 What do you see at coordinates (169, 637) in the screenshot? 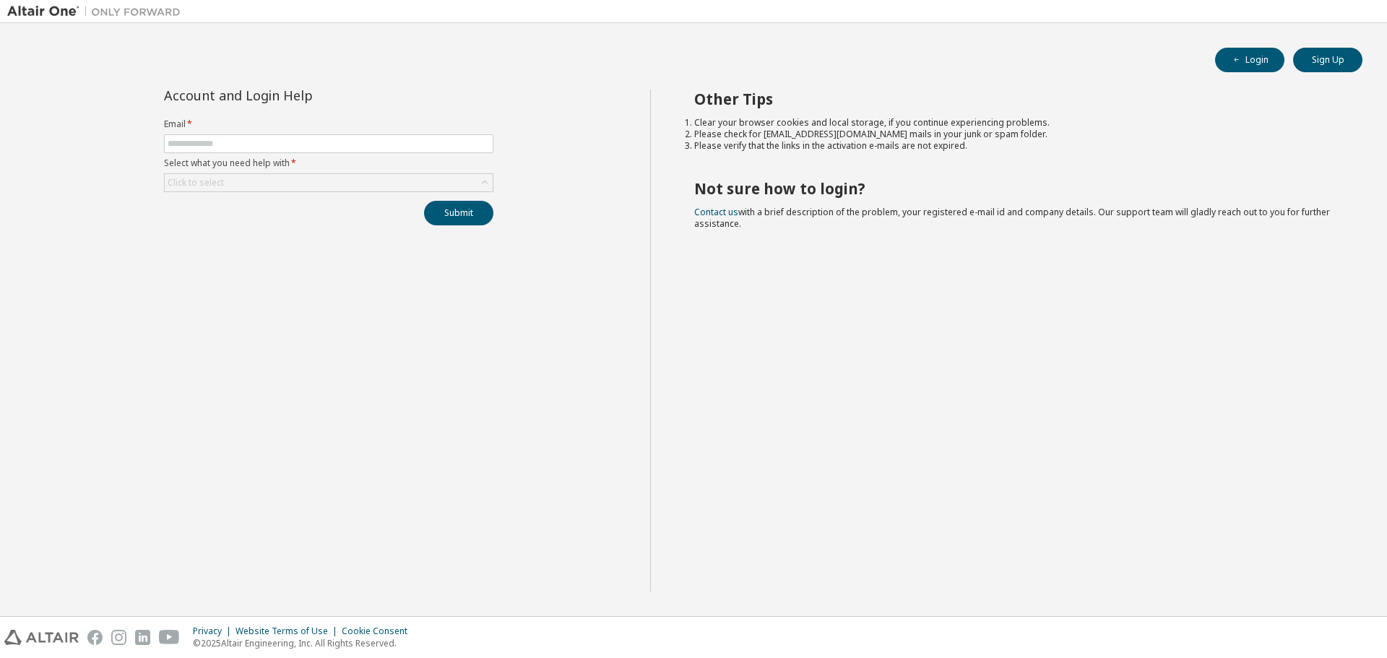
I see `img: youtube.svg` at bounding box center [169, 637].